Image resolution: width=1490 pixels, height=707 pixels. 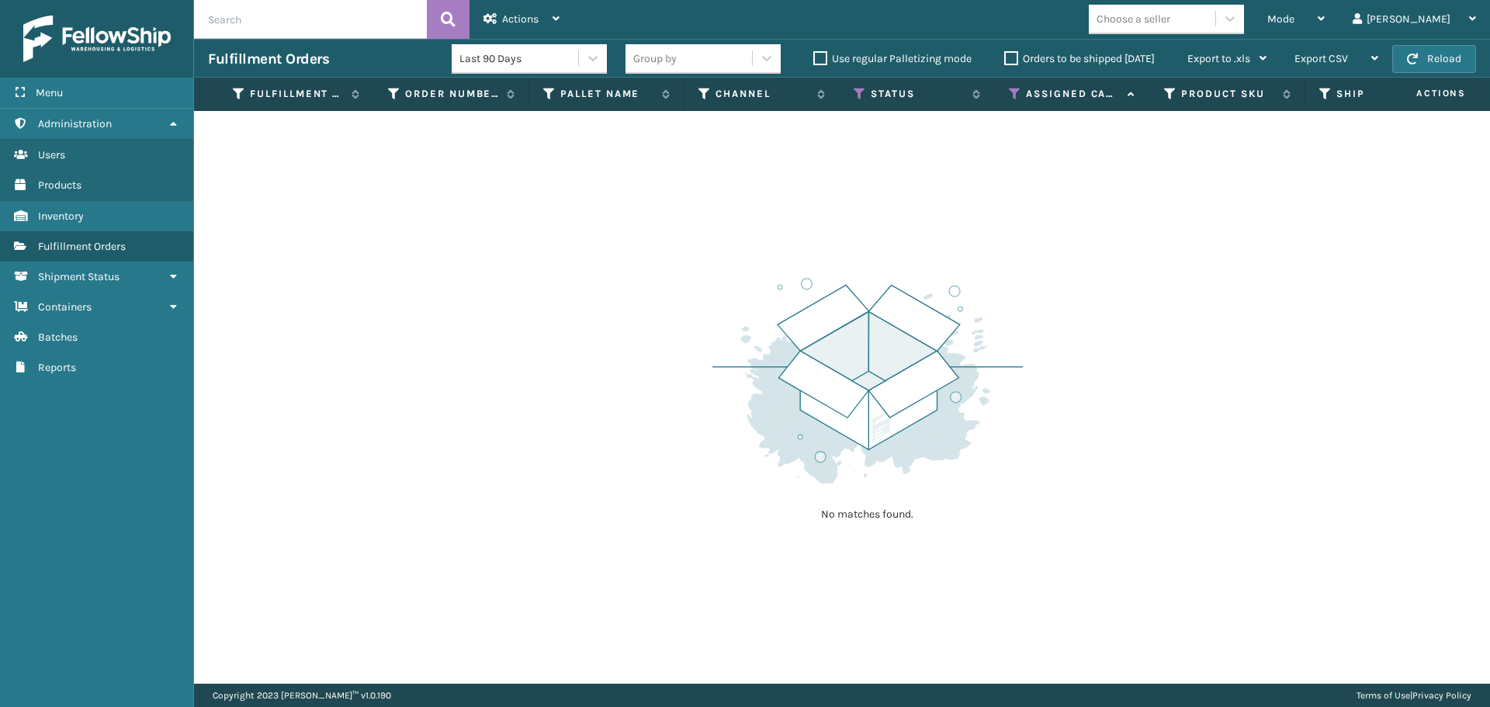 What do you see at coordinates (1383, 696) in the screenshot?
I see `a: Terms of Use` at bounding box center [1383, 696].